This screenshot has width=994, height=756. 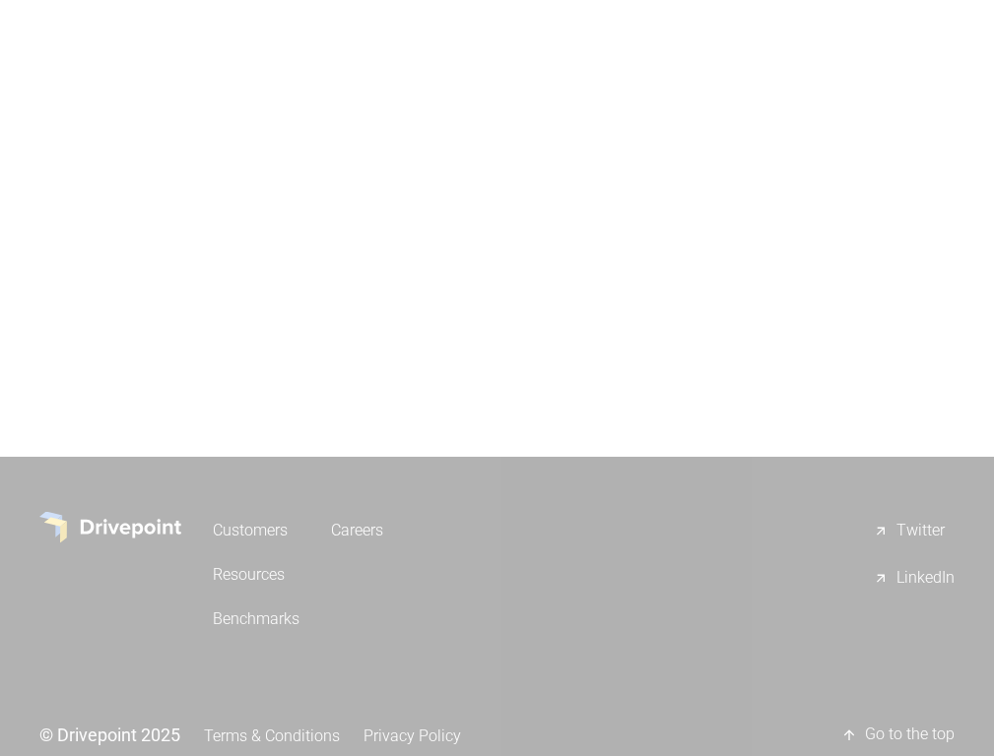 I want to click on a: Twitter, so click(x=913, y=532).